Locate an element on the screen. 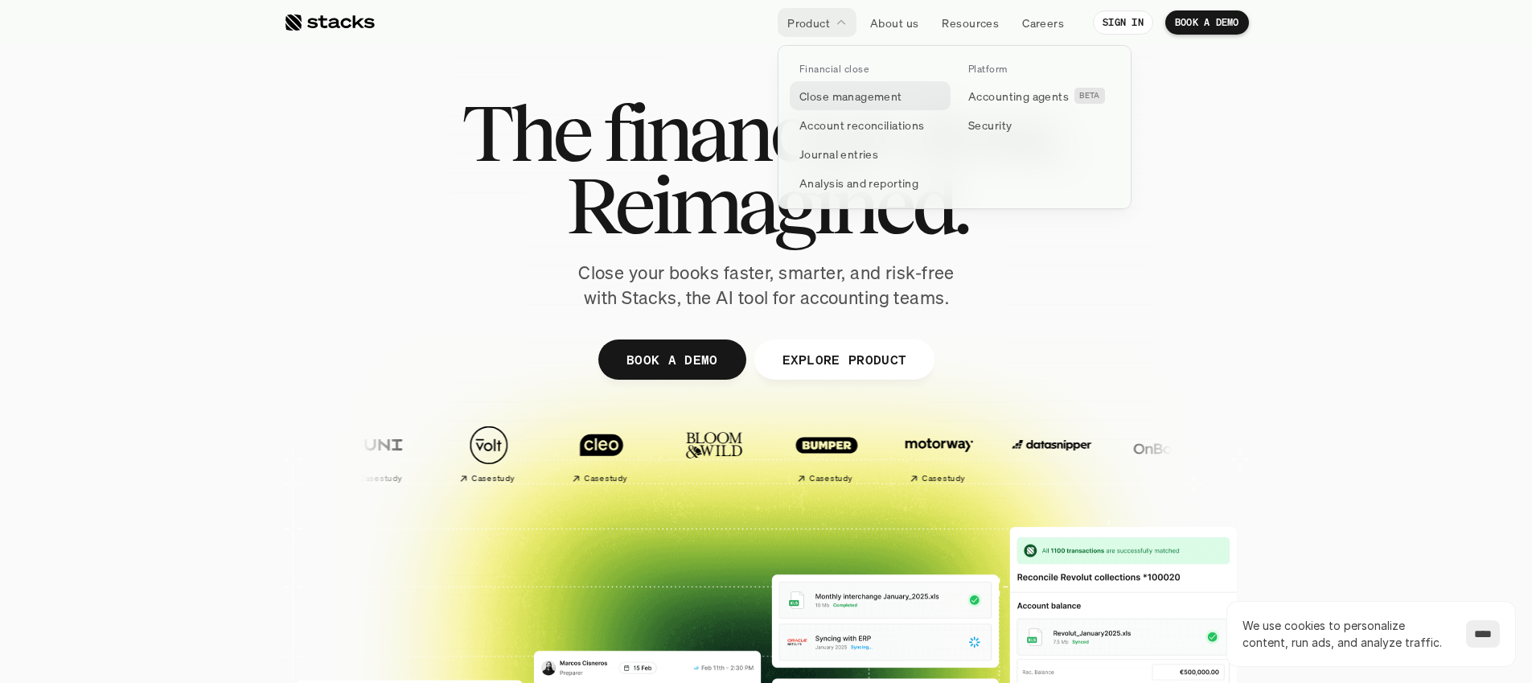  p: Careers is located at coordinates (1043, 23).